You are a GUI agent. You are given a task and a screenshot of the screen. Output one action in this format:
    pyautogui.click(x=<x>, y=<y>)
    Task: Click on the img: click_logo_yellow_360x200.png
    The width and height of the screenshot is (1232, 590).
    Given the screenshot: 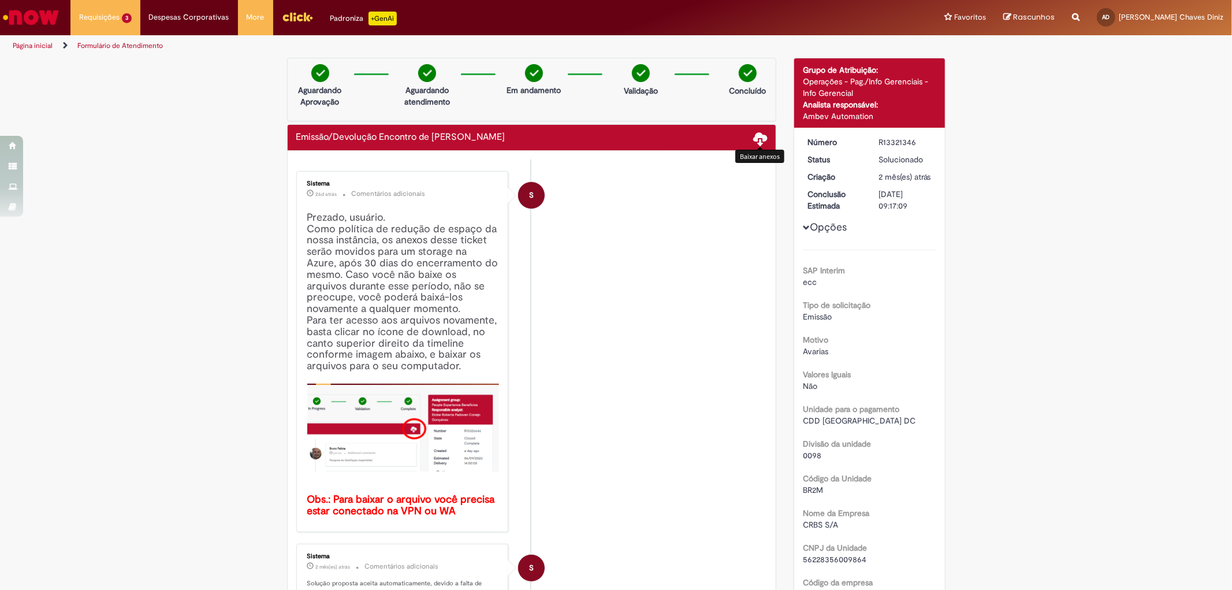 What is the action you would take?
    pyautogui.click(x=298, y=17)
    